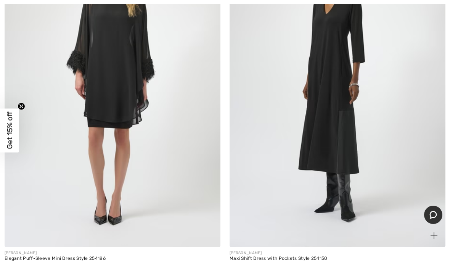 The image size is (450, 261). Describe the element at coordinates (21, 106) in the screenshot. I see `button: Close teaser` at that location.